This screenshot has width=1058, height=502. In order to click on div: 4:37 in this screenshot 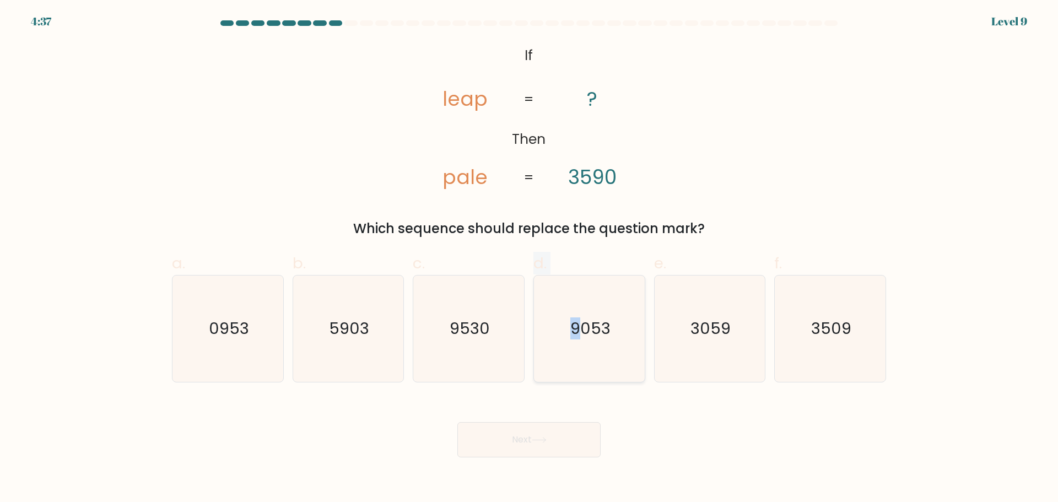, I will do `click(41, 21)`.